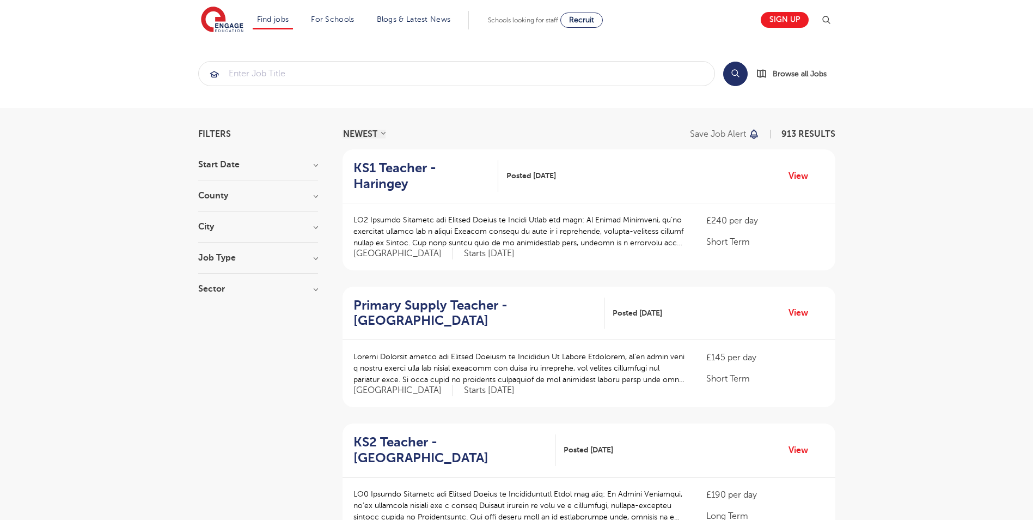  What do you see at coordinates (273, 19) in the screenshot?
I see `a: Find jobs` at bounding box center [273, 19].